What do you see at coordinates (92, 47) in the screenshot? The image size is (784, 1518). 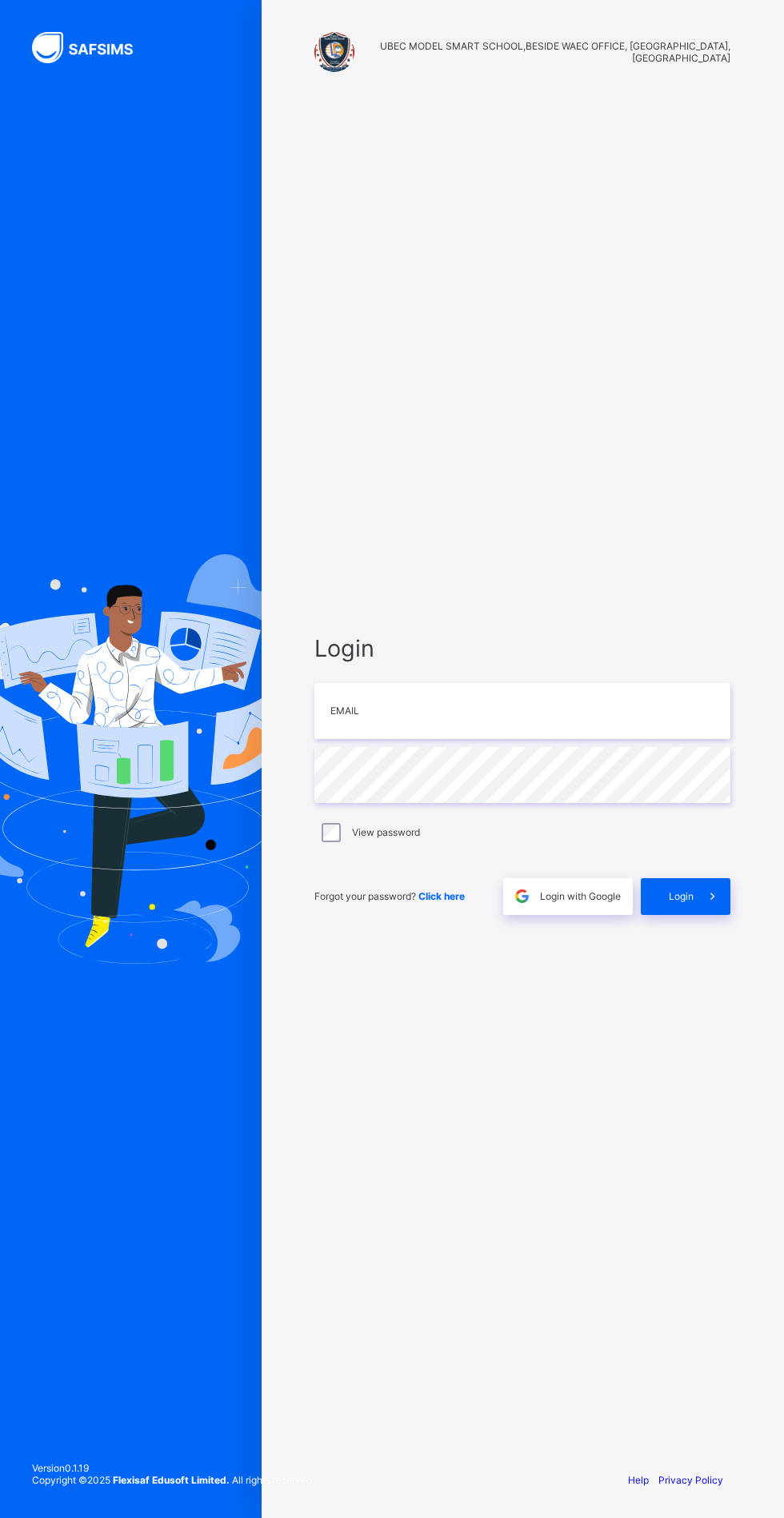 I see `img: SAFSIMS Logo` at bounding box center [92, 47].